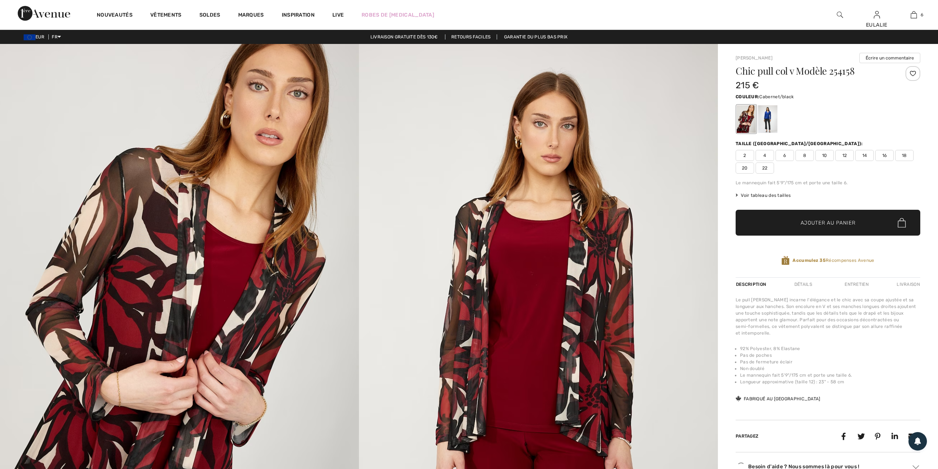 This screenshot has height=469, width=938. I want to click on img: Mes infos, so click(877, 15).